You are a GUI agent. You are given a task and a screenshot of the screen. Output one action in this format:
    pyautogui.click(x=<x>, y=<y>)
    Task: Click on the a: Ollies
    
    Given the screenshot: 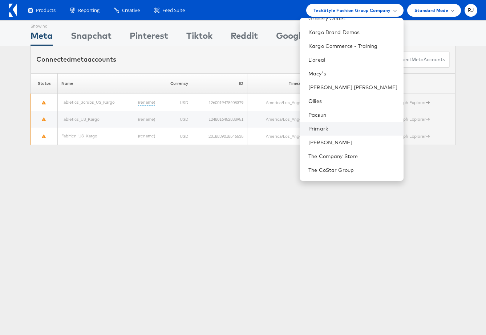 What is the action you would take?
    pyautogui.click(x=353, y=101)
    